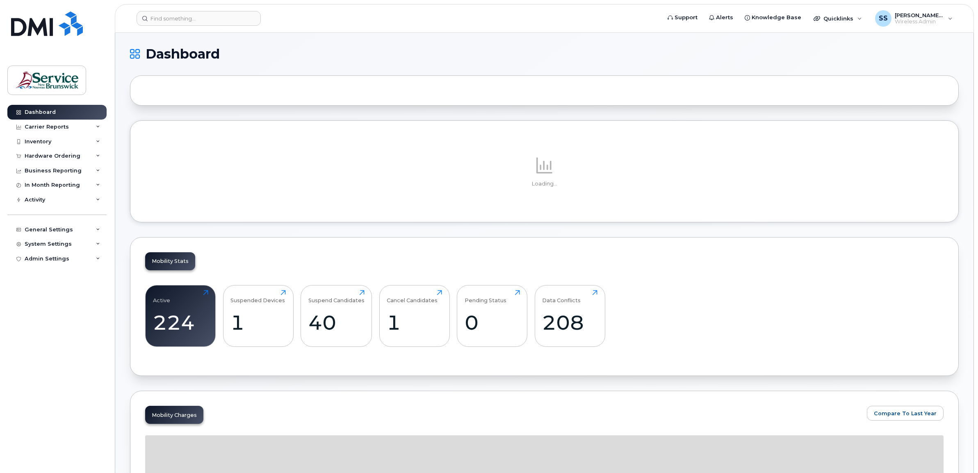 This screenshot has width=978, height=473. Describe the element at coordinates (336, 316) in the screenshot. I see `a: Suspend Candidates40` at that location.